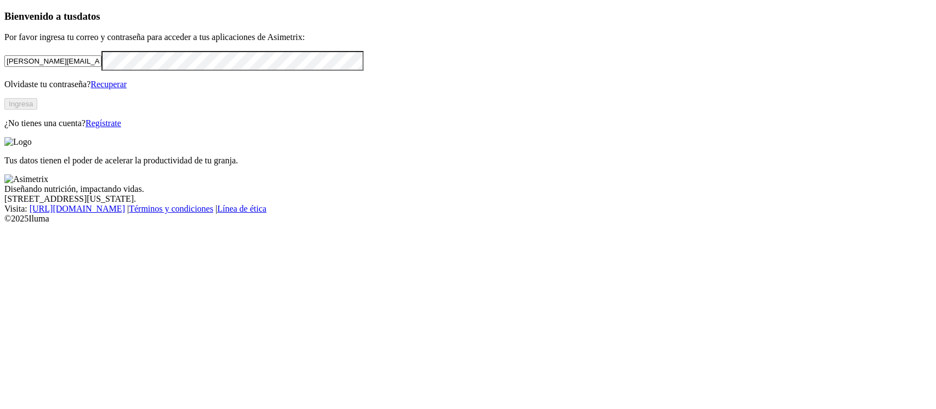 The width and height of the screenshot is (936, 409). I want to click on p: ¿No tienes una cuenta?, so click(468, 123).